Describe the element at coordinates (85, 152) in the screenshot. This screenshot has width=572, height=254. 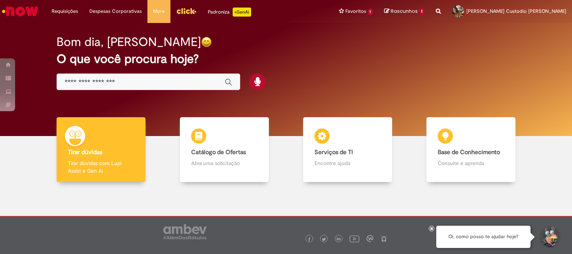
I see `b: Tirar dúvidas` at that location.